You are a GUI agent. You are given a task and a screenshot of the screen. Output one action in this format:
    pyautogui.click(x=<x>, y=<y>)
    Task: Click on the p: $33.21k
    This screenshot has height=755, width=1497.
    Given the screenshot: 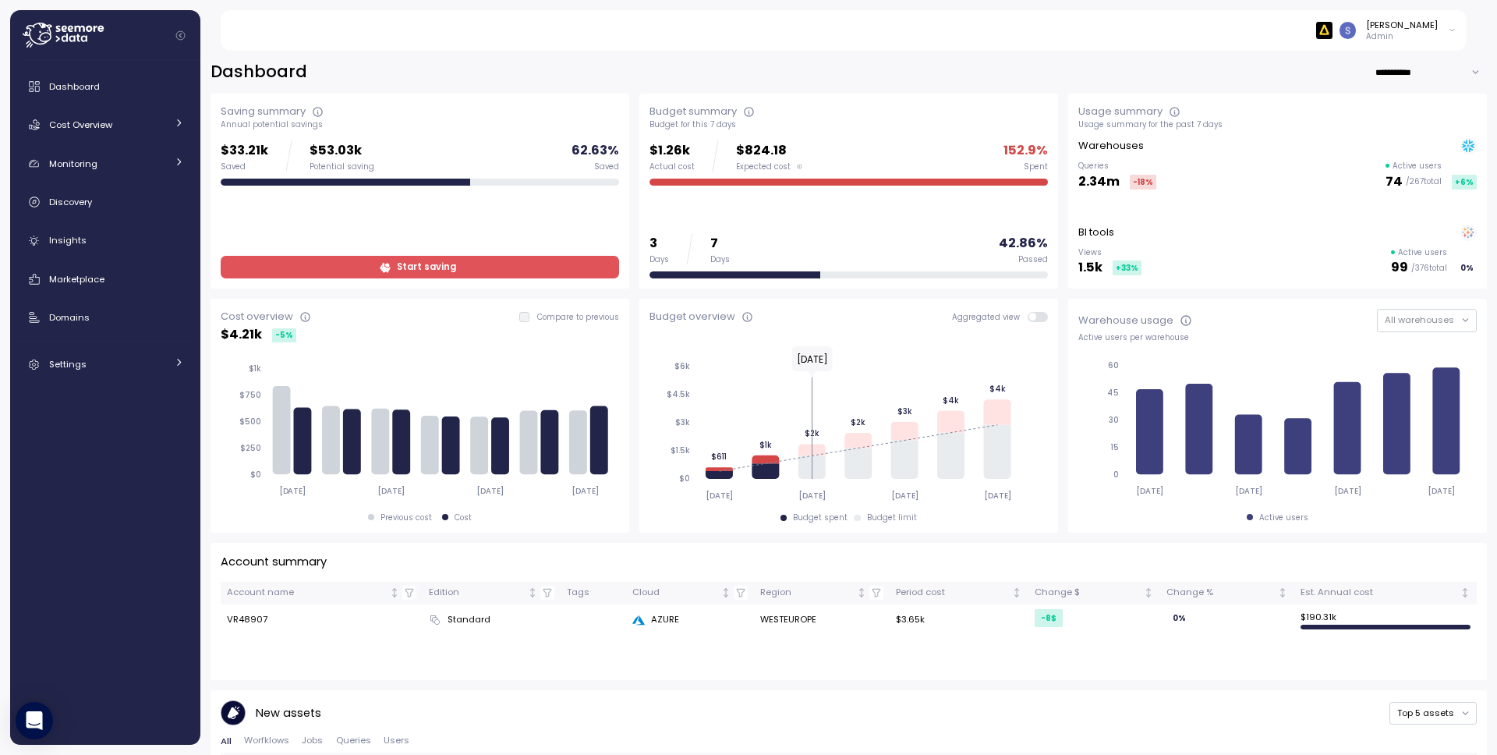 What is the action you would take?
    pyautogui.click(x=244, y=150)
    